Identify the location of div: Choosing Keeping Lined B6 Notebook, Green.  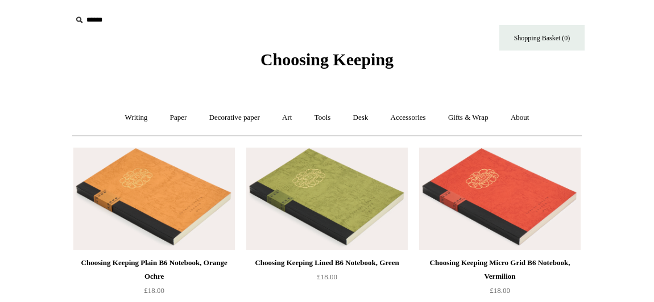
(327, 263).